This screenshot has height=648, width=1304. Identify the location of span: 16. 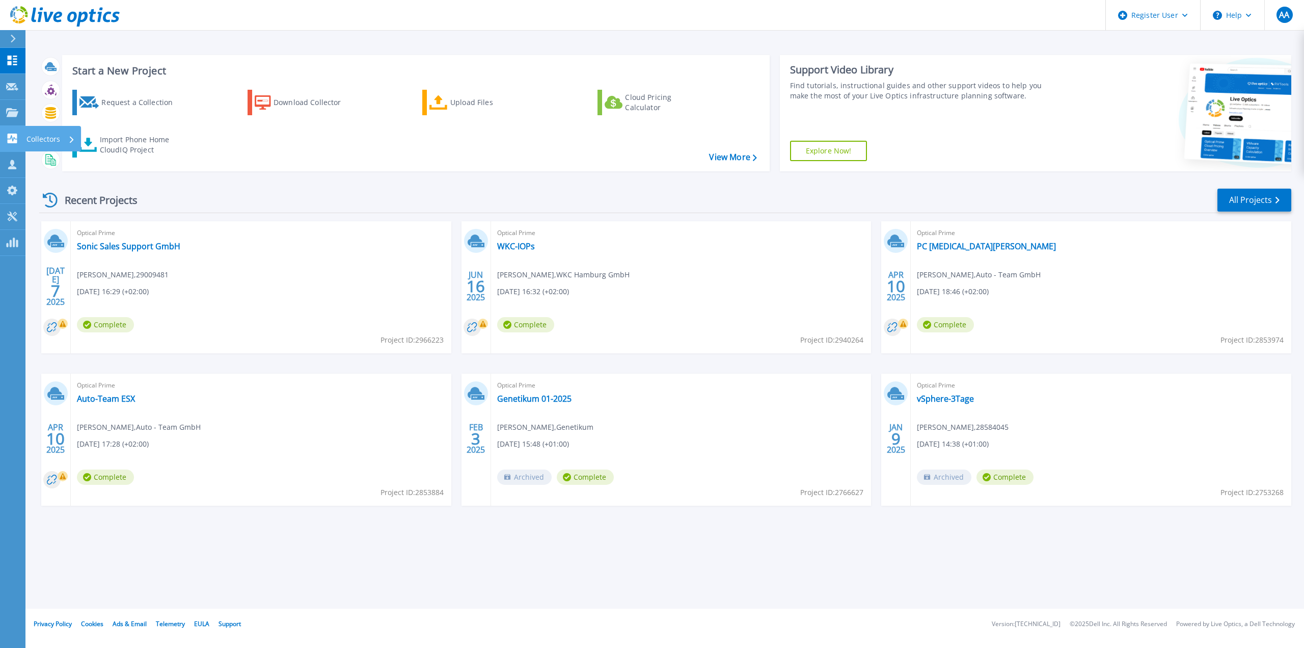
(476, 286).